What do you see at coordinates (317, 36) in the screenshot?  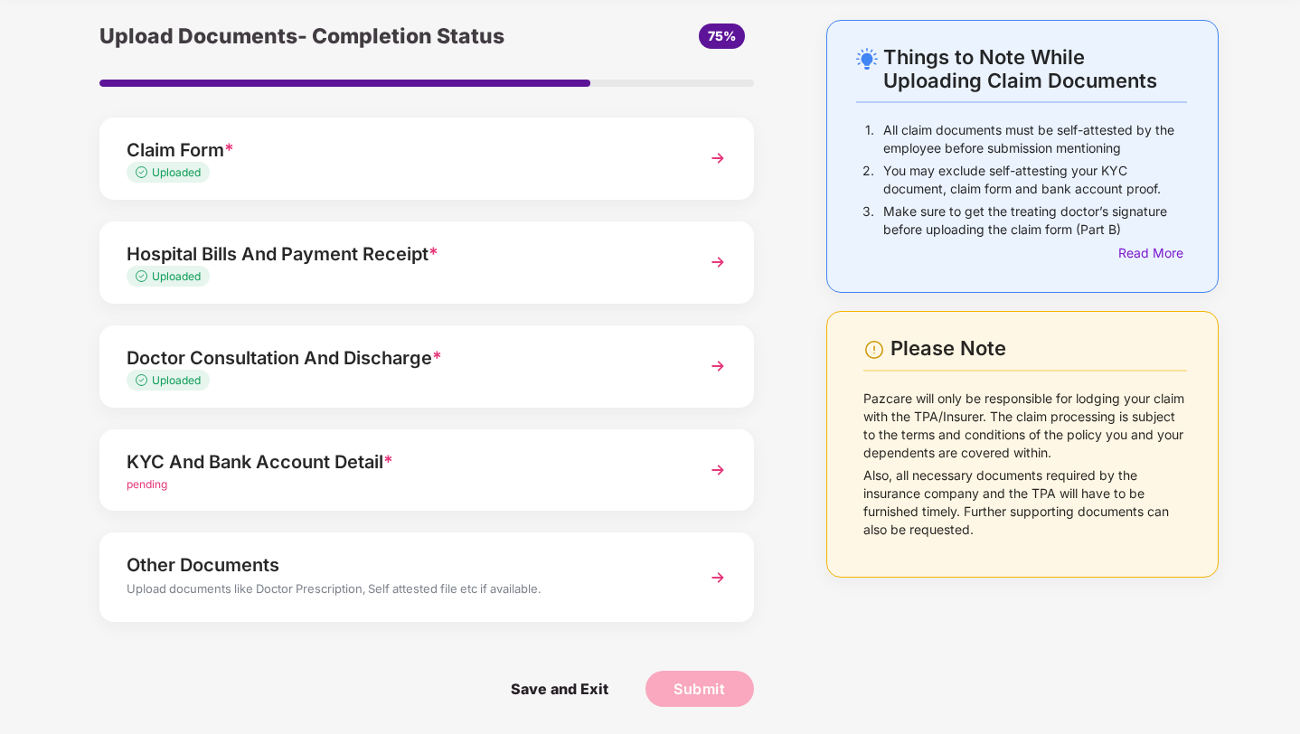 I see `div: Upload Documents- Completion Status` at bounding box center [317, 36].